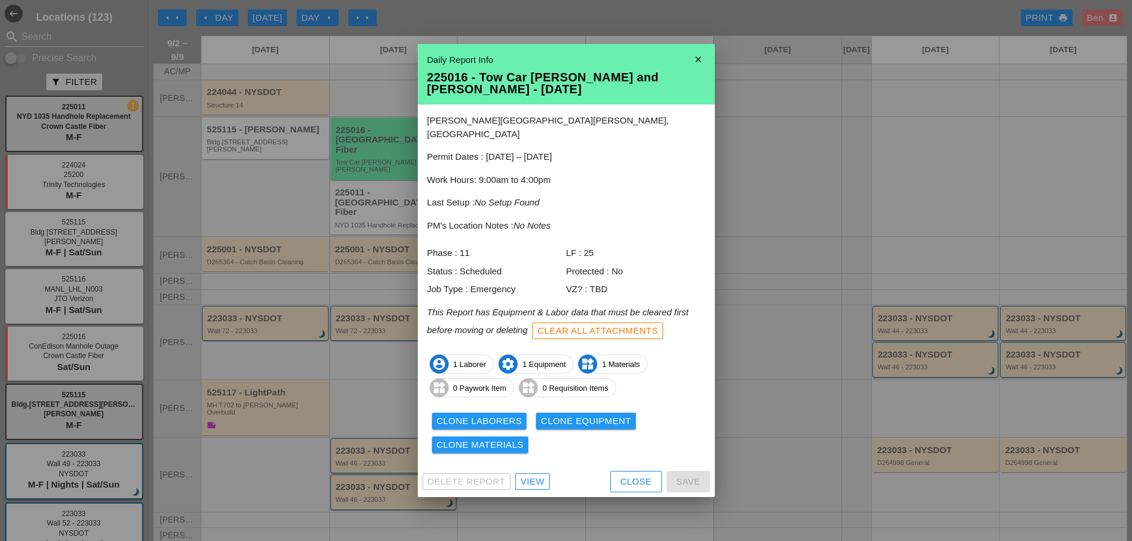 This screenshot has width=1132, height=541. Describe the element at coordinates (566, 226) in the screenshot. I see `p: PM's Location Notes :` at that location.